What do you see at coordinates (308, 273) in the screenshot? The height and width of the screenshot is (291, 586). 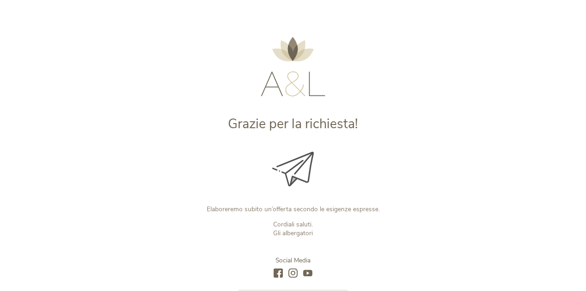 I see `a: youtube` at bounding box center [308, 273].